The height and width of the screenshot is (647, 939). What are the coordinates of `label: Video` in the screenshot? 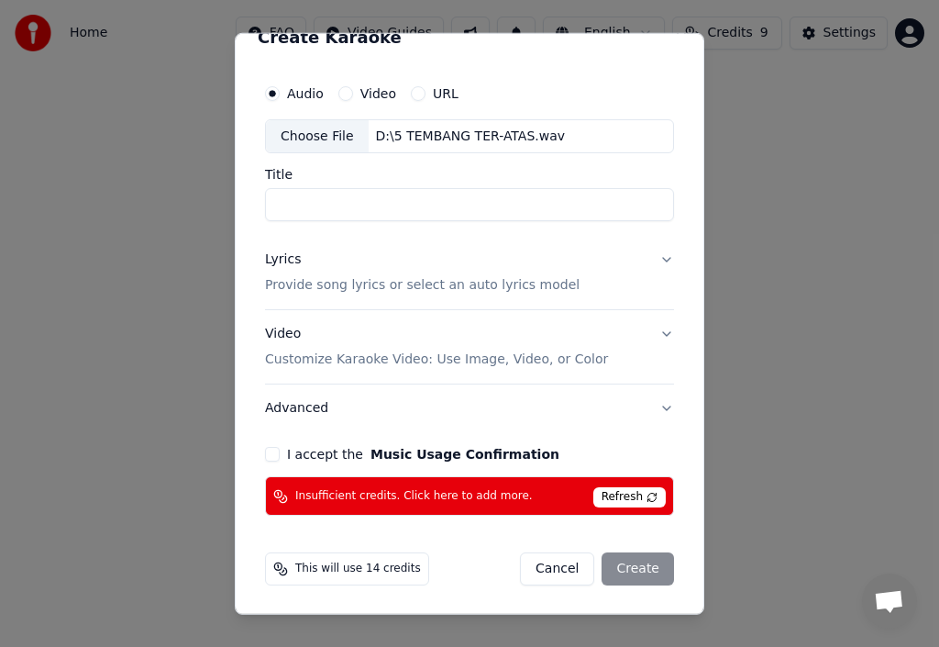 It's located at (378, 93).